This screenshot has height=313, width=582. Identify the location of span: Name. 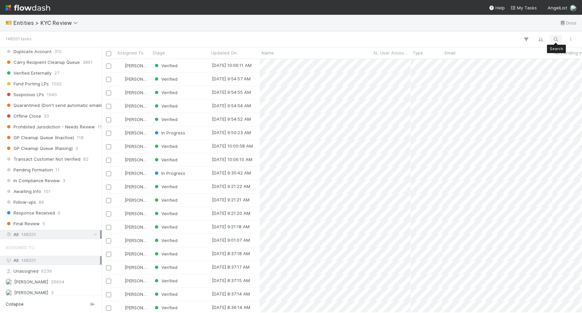
(268, 53).